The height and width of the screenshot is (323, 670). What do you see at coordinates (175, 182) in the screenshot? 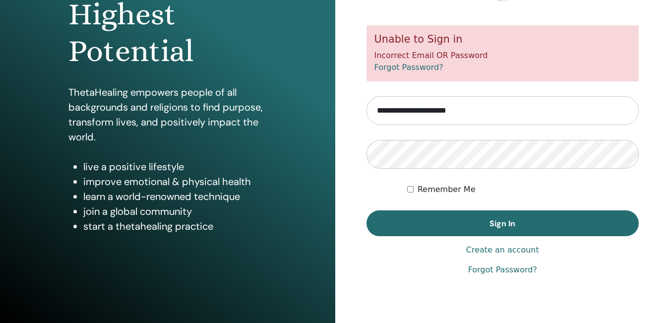
I see `li: improve emotional & physical health` at bounding box center [175, 182].